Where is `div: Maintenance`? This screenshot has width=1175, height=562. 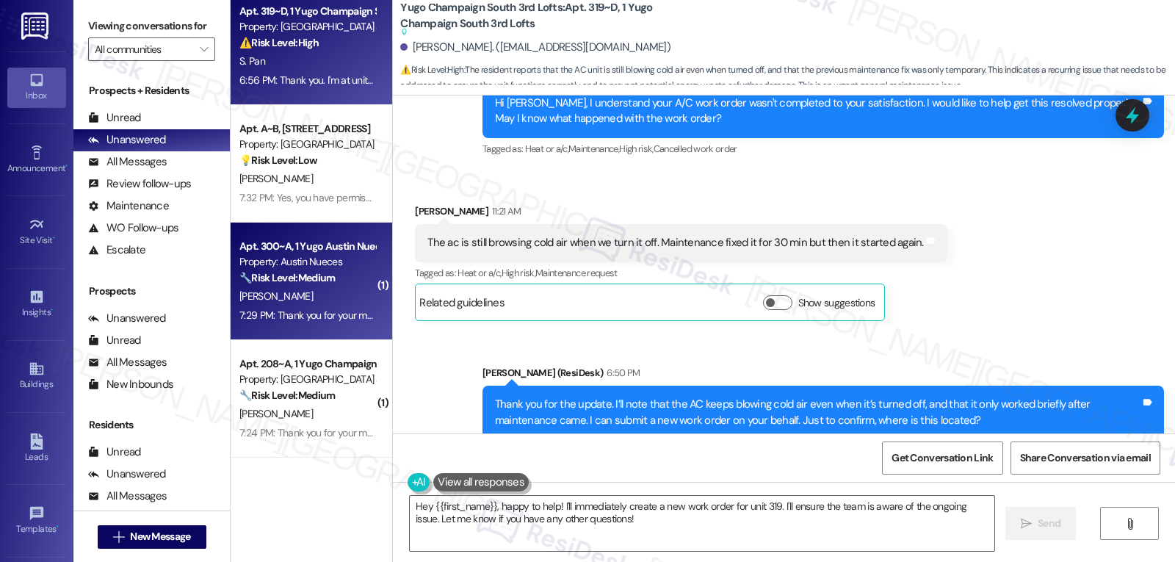
div: Maintenance is located at coordinates (129, 206).